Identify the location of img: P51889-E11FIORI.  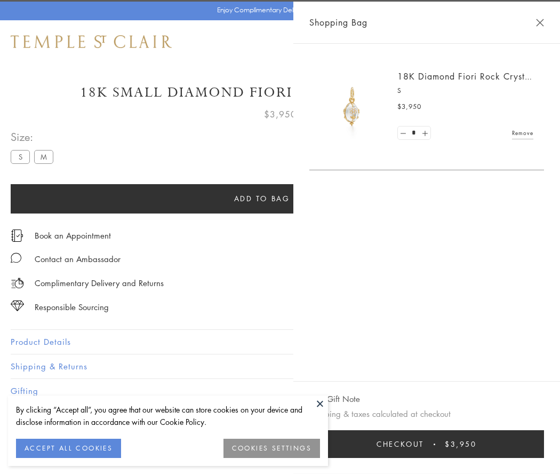
(352, 107).